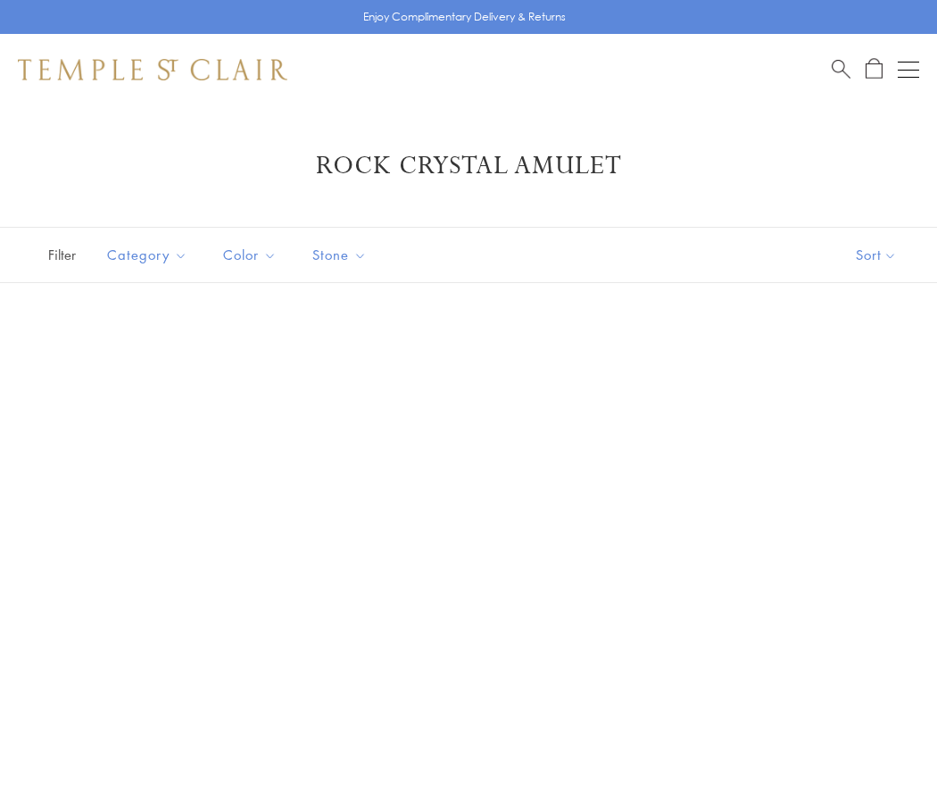  What do you see at coordinates (874, 69) in the screenshot?
I see `a: Open Shopping Bag` at bounding box center [874, 69].